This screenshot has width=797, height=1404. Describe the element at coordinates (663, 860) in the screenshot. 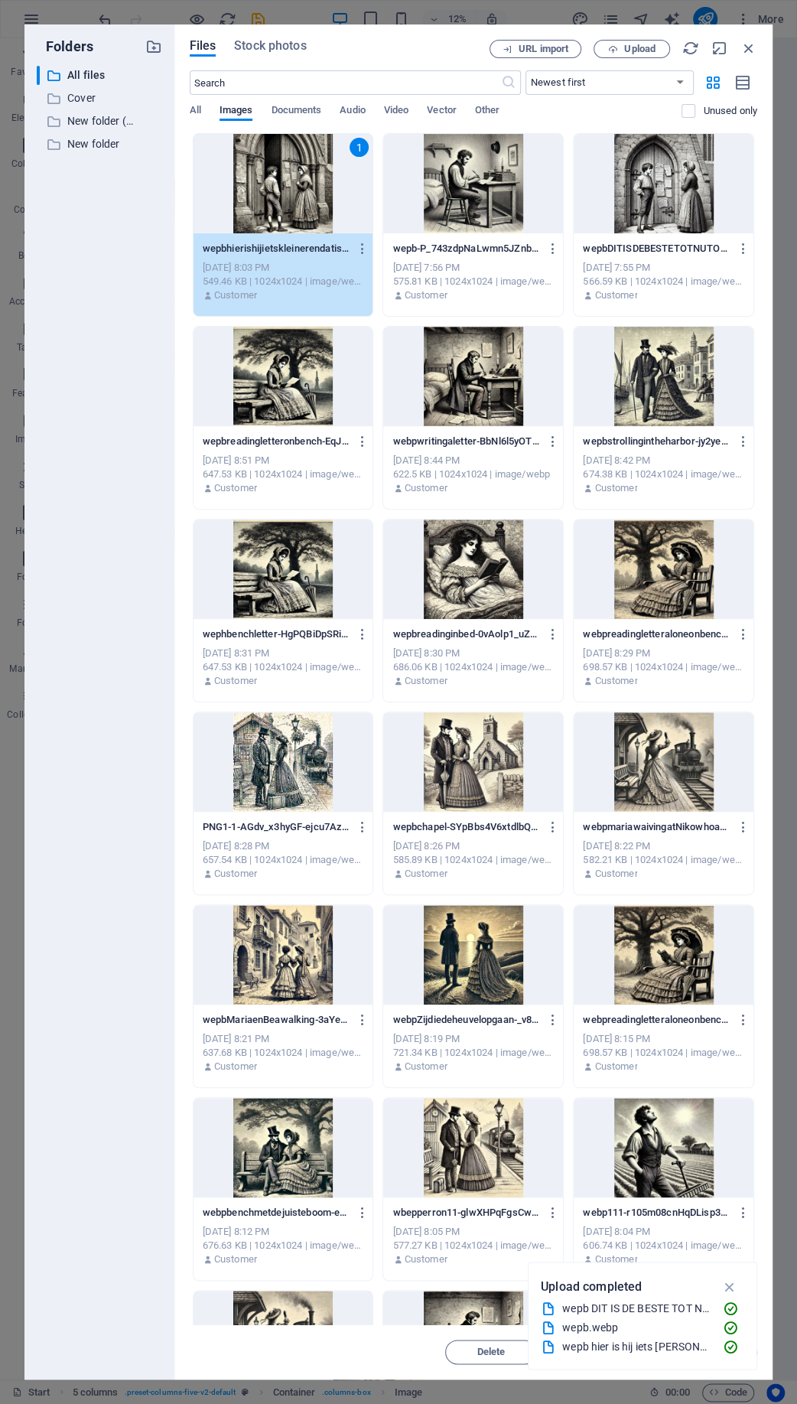

I see `div: 582.21 KB | 1024x1024 | image/webp` at that location.